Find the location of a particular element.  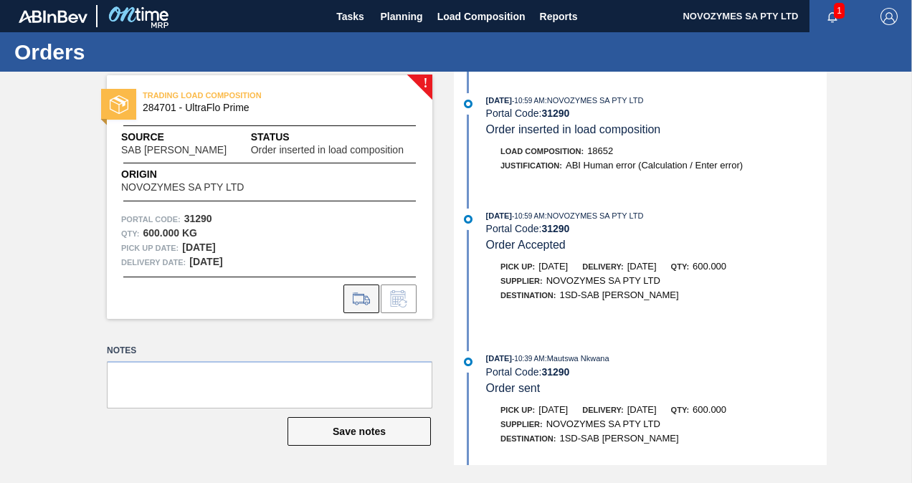

h1: Orders is located at coordinates (141, 52).